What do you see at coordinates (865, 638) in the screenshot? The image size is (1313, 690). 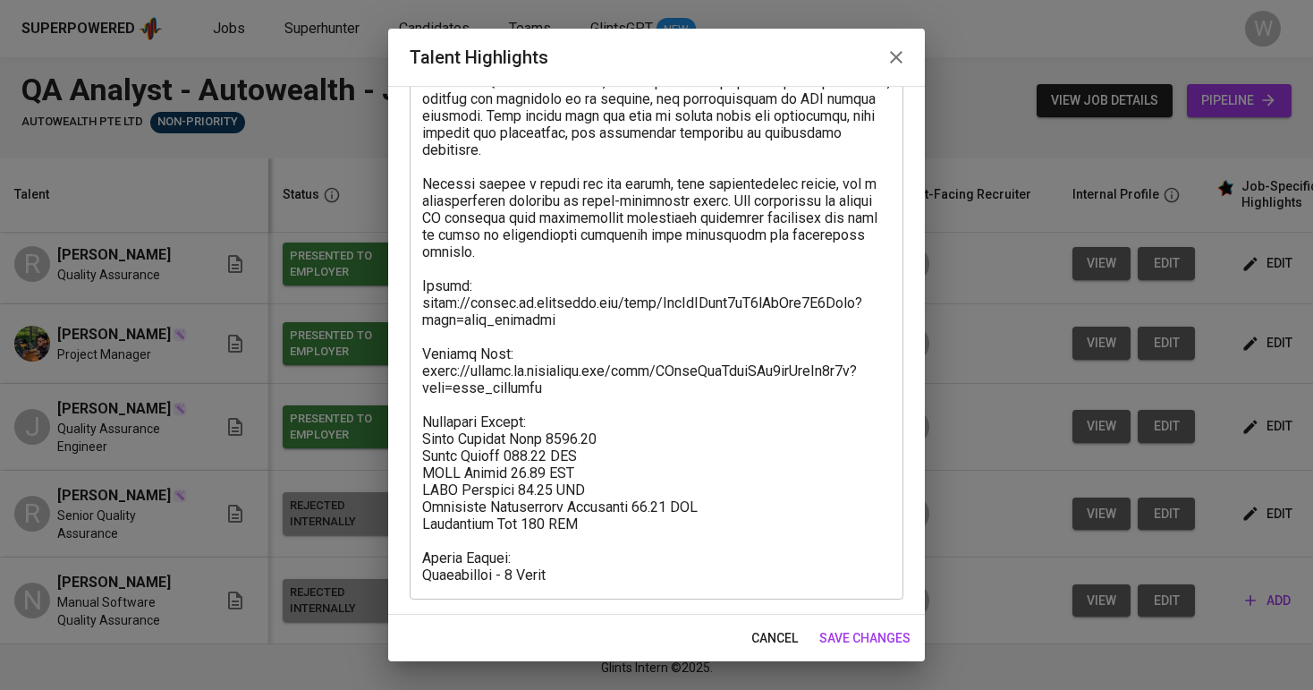 I see `button: save changes` at bounding box center [865, 638].